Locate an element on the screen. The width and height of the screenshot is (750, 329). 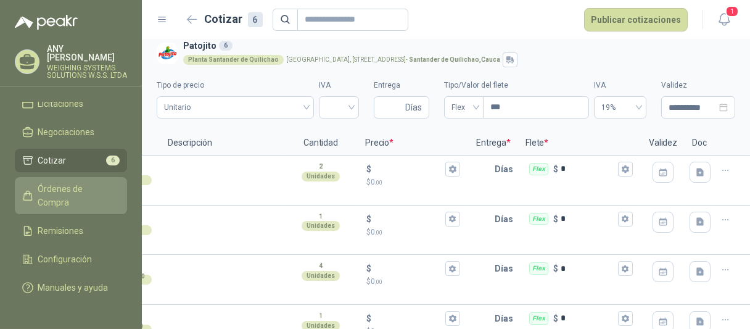
h3: Patojito is located at coordinates (456, 46).